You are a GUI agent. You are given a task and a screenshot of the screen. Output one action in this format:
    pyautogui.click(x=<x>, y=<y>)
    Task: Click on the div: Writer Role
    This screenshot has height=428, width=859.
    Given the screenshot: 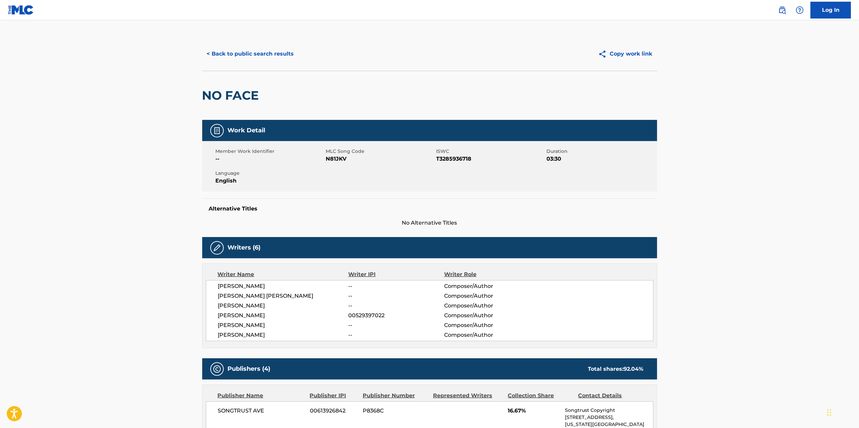 What is the action you would take?
    pyautogui.click(x=487, y=274)
    